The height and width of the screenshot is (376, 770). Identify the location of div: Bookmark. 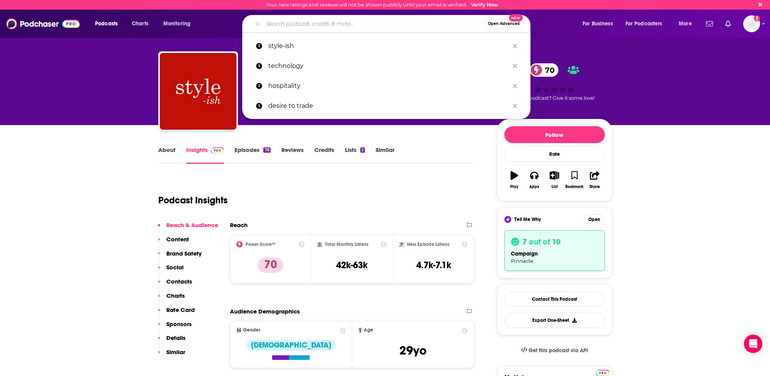
(574, 187).